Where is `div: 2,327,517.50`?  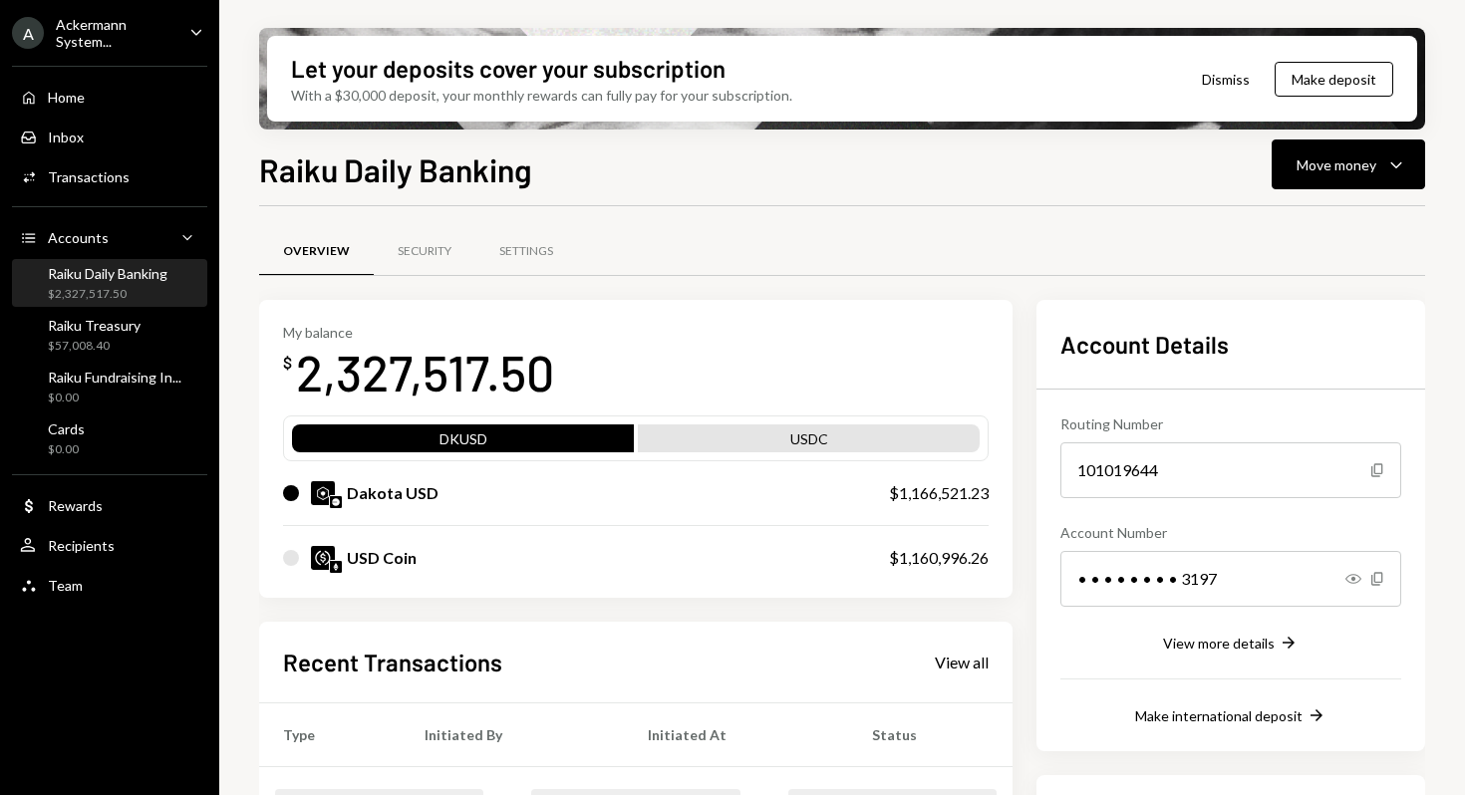 div: 2,327,517.50 is located at coordinates (425, 372).